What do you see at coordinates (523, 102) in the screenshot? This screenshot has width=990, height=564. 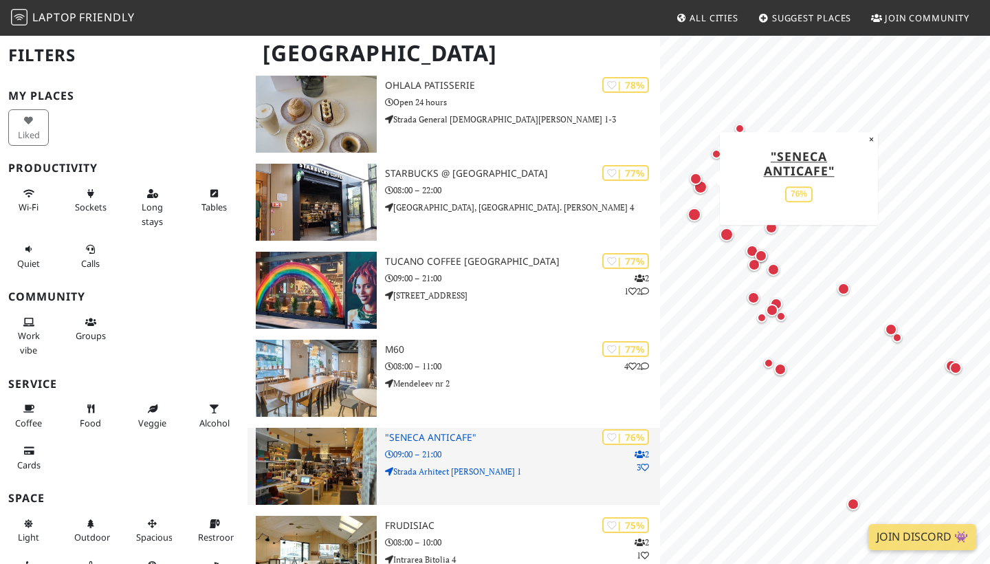 I see `p: Open 24 hours` at bounding box center [523, 102].